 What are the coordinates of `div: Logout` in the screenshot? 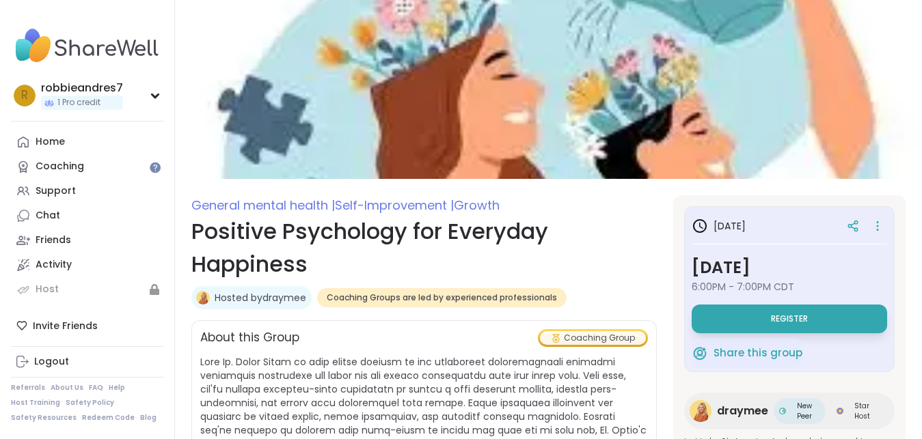 It's located at (51, 362).